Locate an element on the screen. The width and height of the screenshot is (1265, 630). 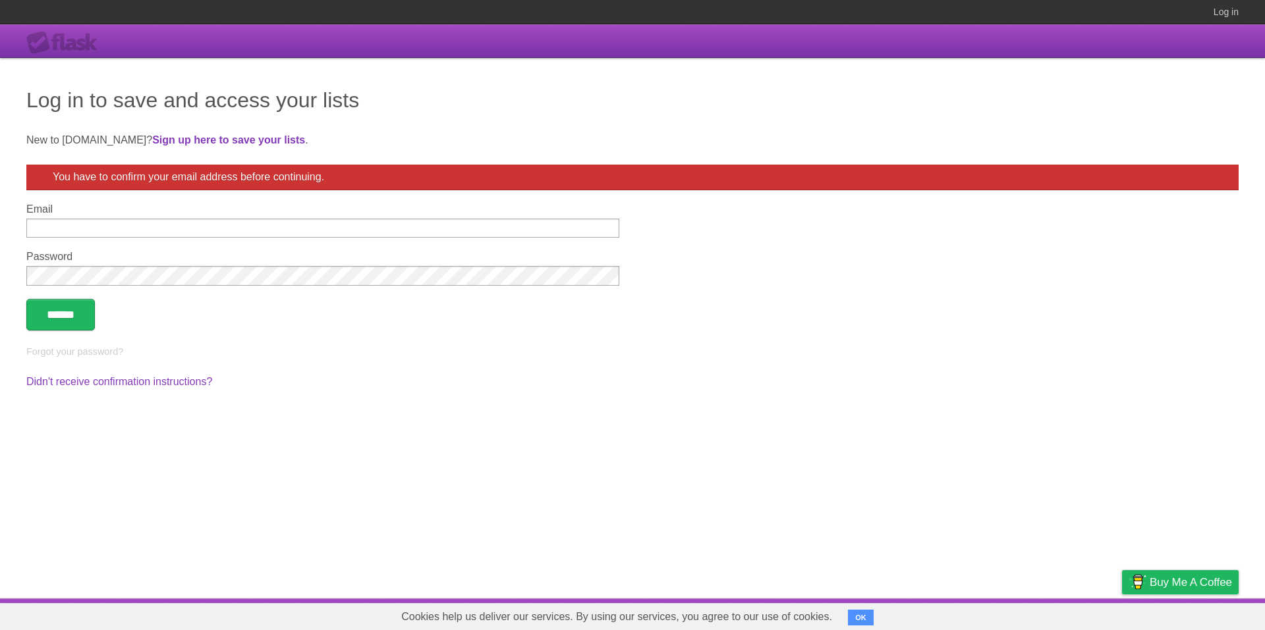
label: Email is located at coordinates (323, 209).